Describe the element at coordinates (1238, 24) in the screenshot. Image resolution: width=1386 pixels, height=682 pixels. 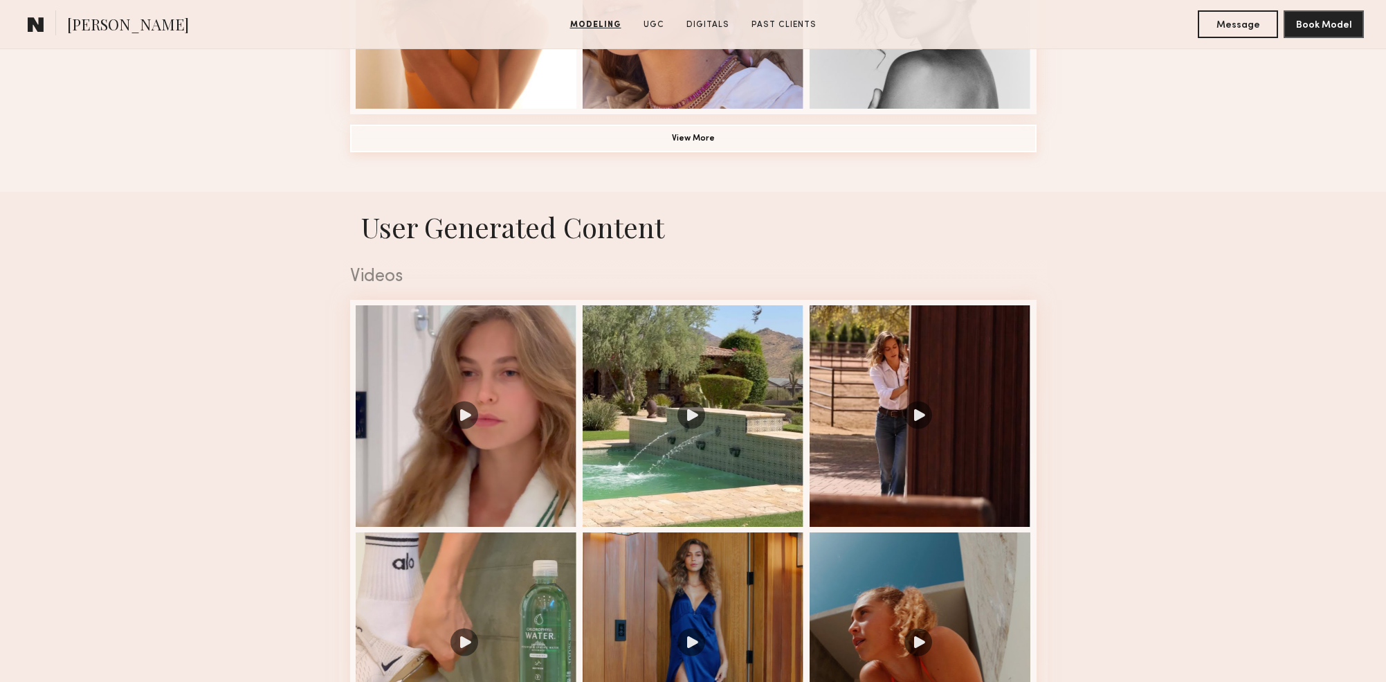
I see `button: Message` at that location.